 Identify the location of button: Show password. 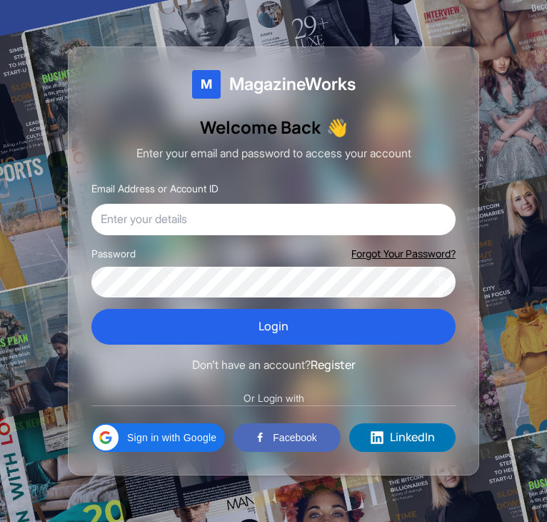
(441, 282).